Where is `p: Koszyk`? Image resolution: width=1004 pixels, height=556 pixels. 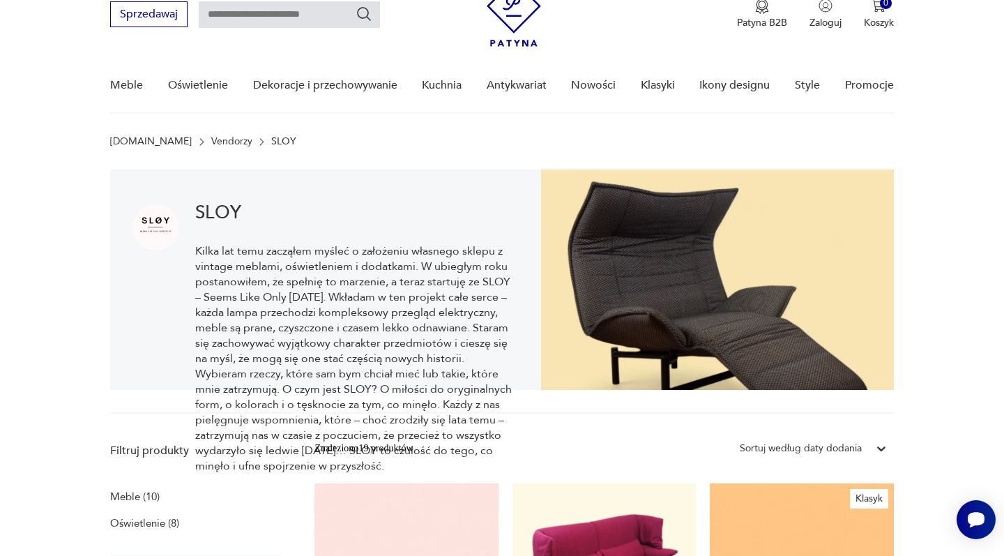
p: Koszyk is located at coordinates (879, 22).